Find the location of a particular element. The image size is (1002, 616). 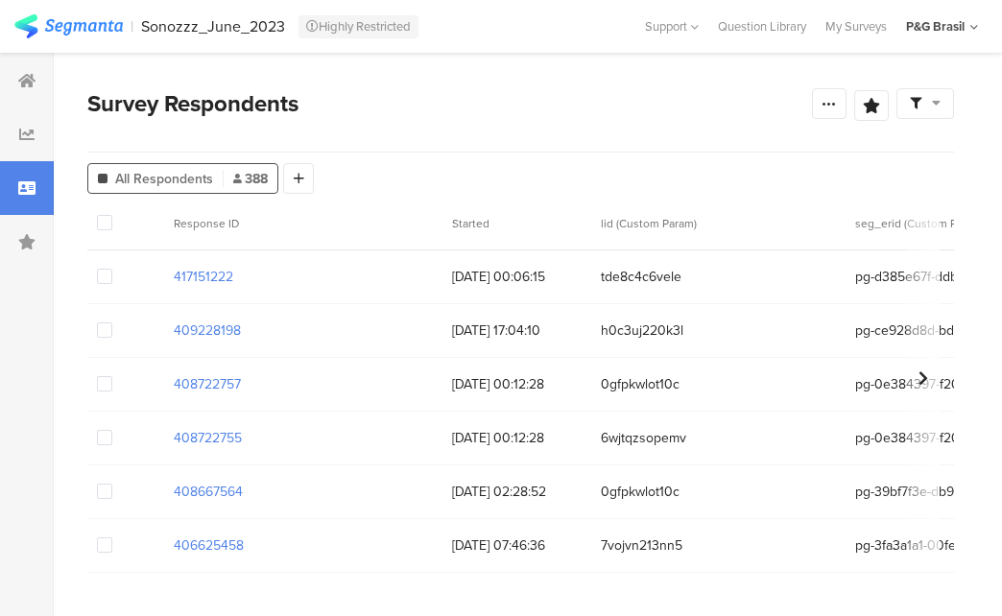

section: 409228198 is located at coordinates (207, 330).